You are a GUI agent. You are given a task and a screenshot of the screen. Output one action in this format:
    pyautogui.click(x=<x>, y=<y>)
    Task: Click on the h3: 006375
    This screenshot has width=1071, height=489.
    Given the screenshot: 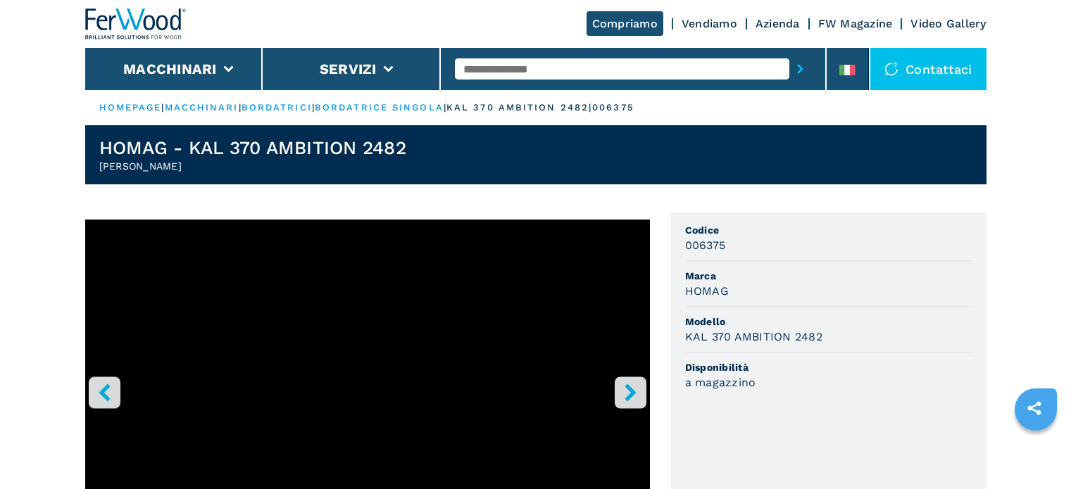 What is the action you would take?
    pyautogui.click(x=706, y=245)
    